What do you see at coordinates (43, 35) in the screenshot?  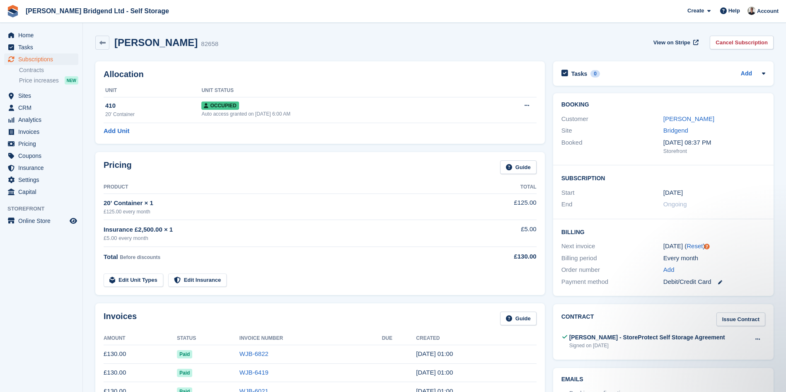 I see `span: Home` at bounding box center [43, 35].